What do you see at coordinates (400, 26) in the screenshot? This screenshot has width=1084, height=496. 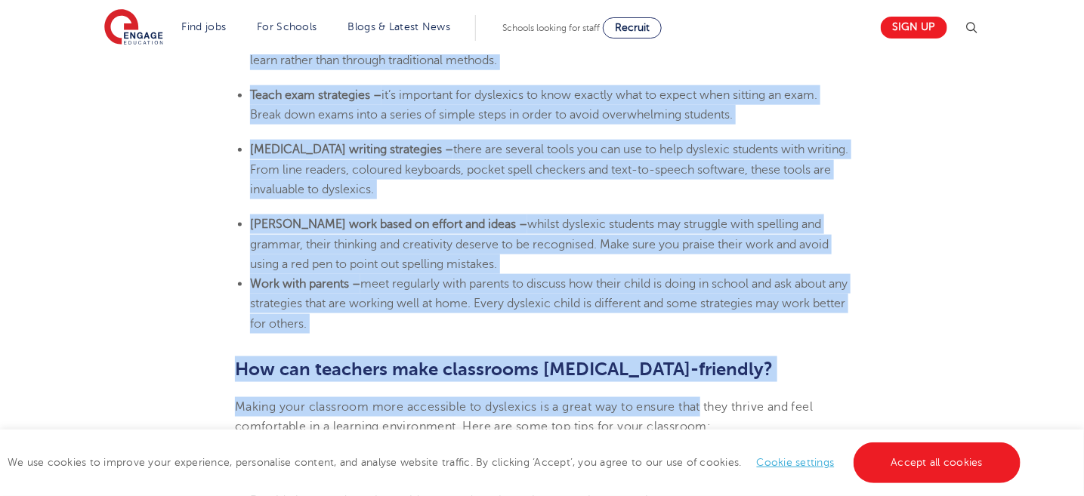 I see `a: Blogs & Latest News` at bounding box center [400, 26].